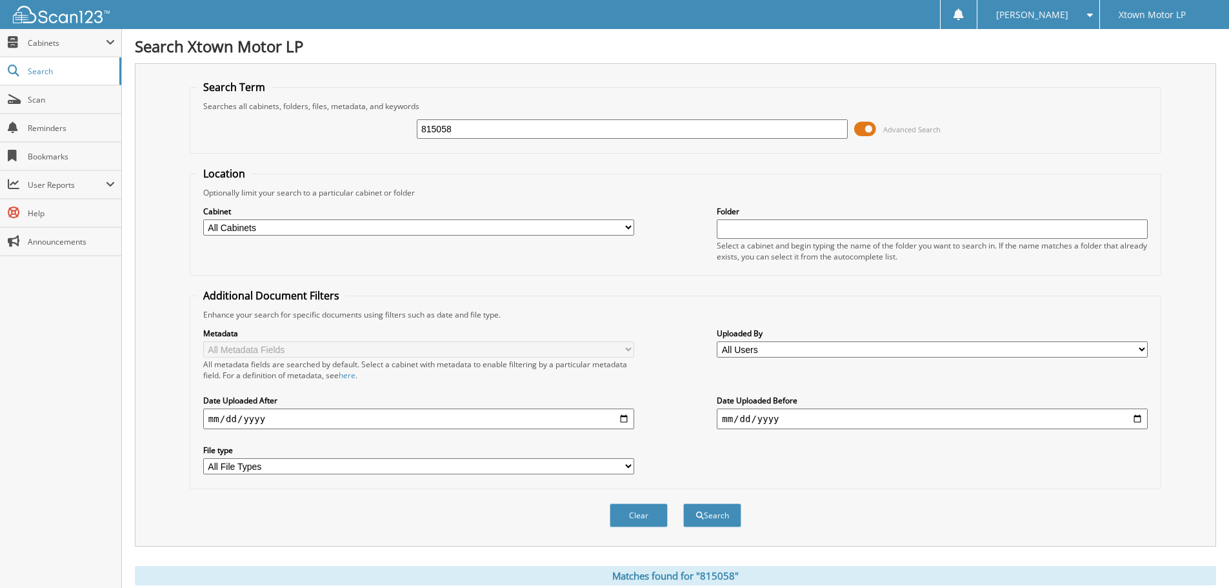 The image size is (1229, 588). What do you see at coordinates (70, 71) in the screenshot?
I see `span: Search` at bounding box center [70, 71].